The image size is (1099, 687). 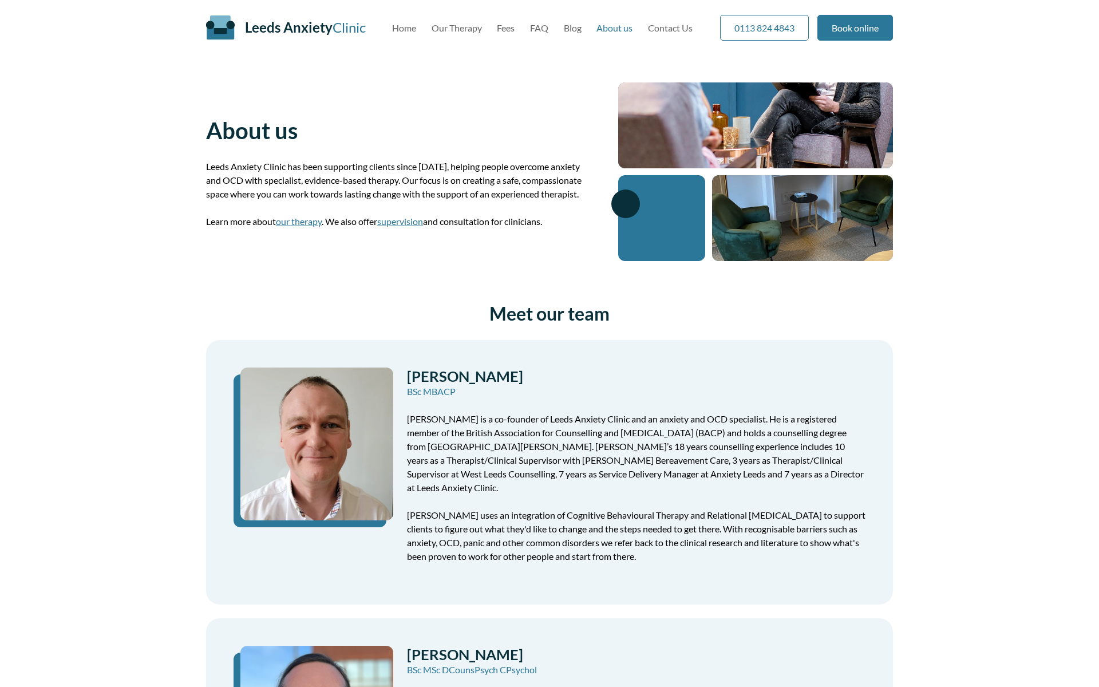 What do you see at coordinates (855, 27) in the screenshot?
I see `a: Book online` at bounding box center [855, 27].